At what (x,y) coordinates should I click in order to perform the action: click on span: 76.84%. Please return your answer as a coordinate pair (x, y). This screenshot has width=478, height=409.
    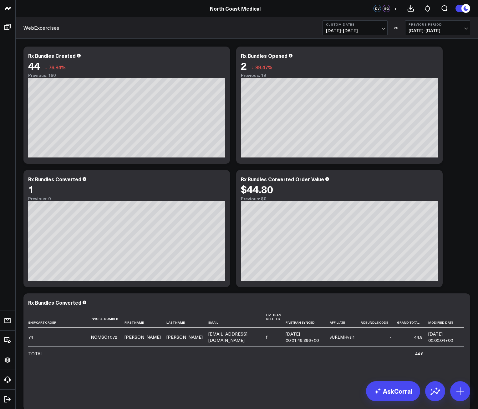
    Looking at the image, I should click on (57, 67).